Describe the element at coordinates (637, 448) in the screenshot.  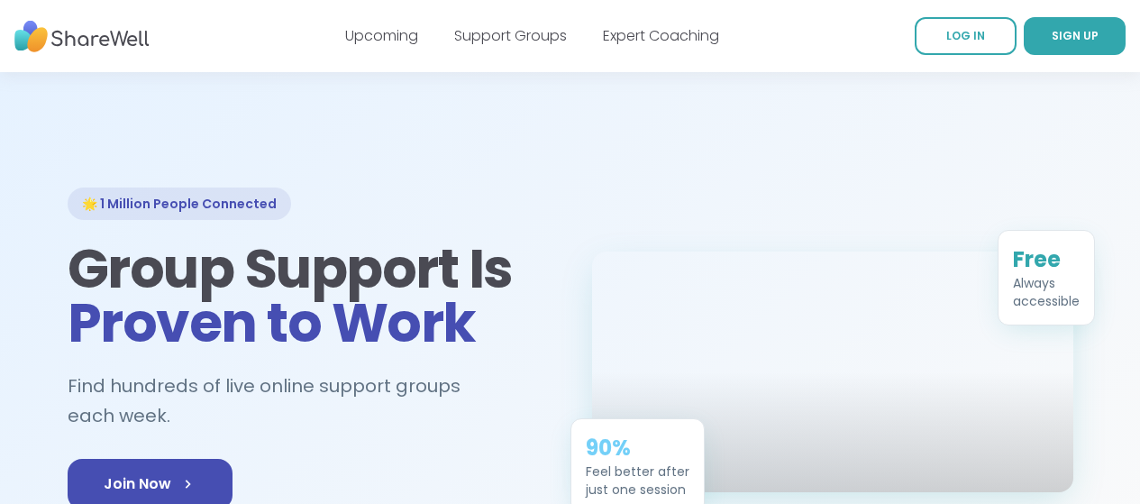
I see `div: 90%` at that location.